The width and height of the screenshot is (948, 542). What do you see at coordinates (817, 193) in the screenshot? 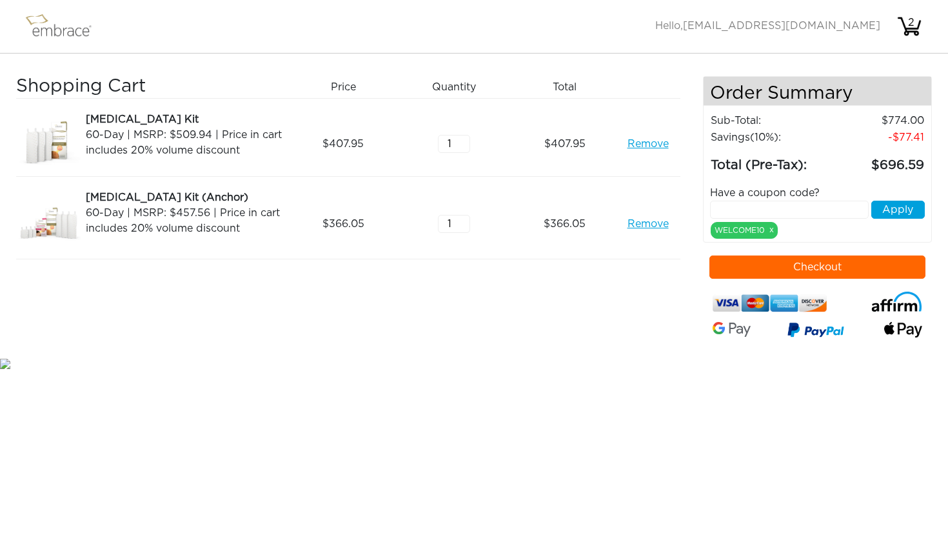
I see `div: Have a coupon code?` at bounding box center [817, 193].